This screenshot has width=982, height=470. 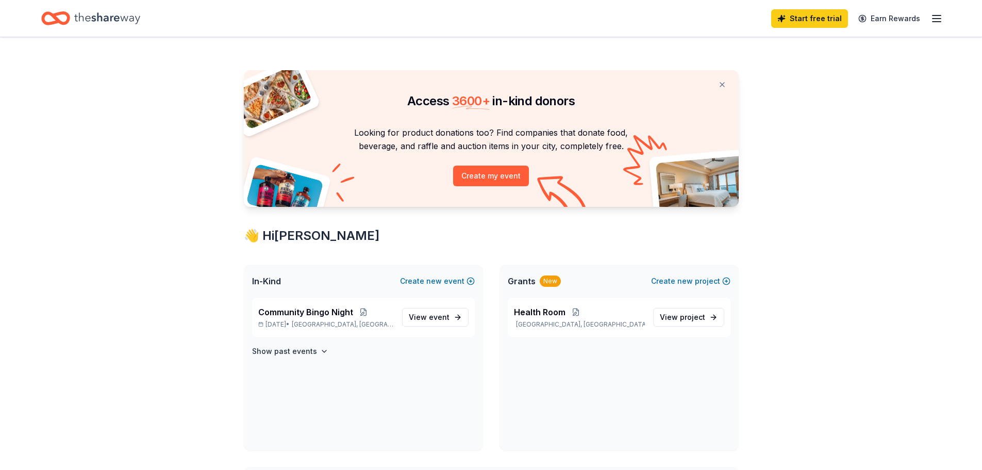 I want to click on span: 3600 +, so click(x=471, y=101).